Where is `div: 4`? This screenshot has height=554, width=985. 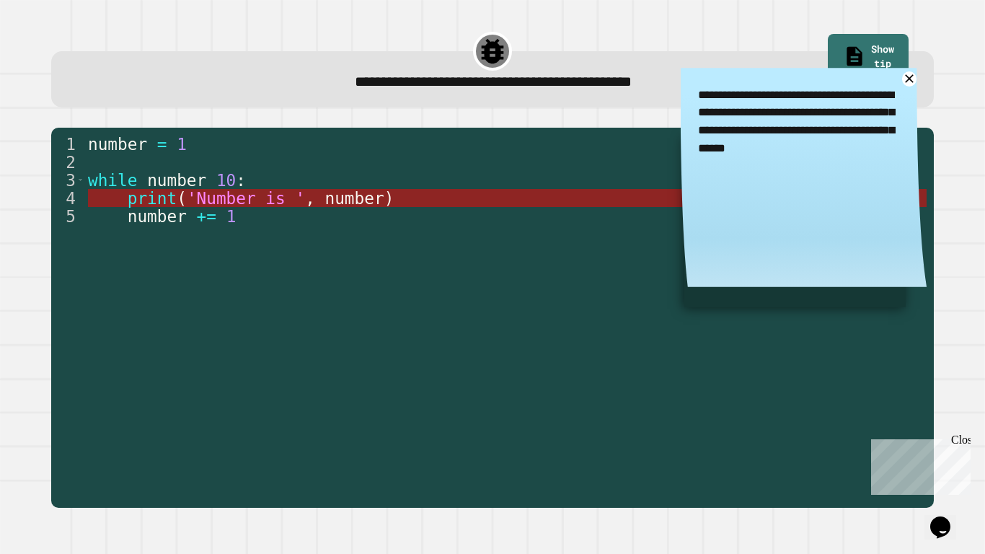
div: 4 is located at coordinates (68, 198).